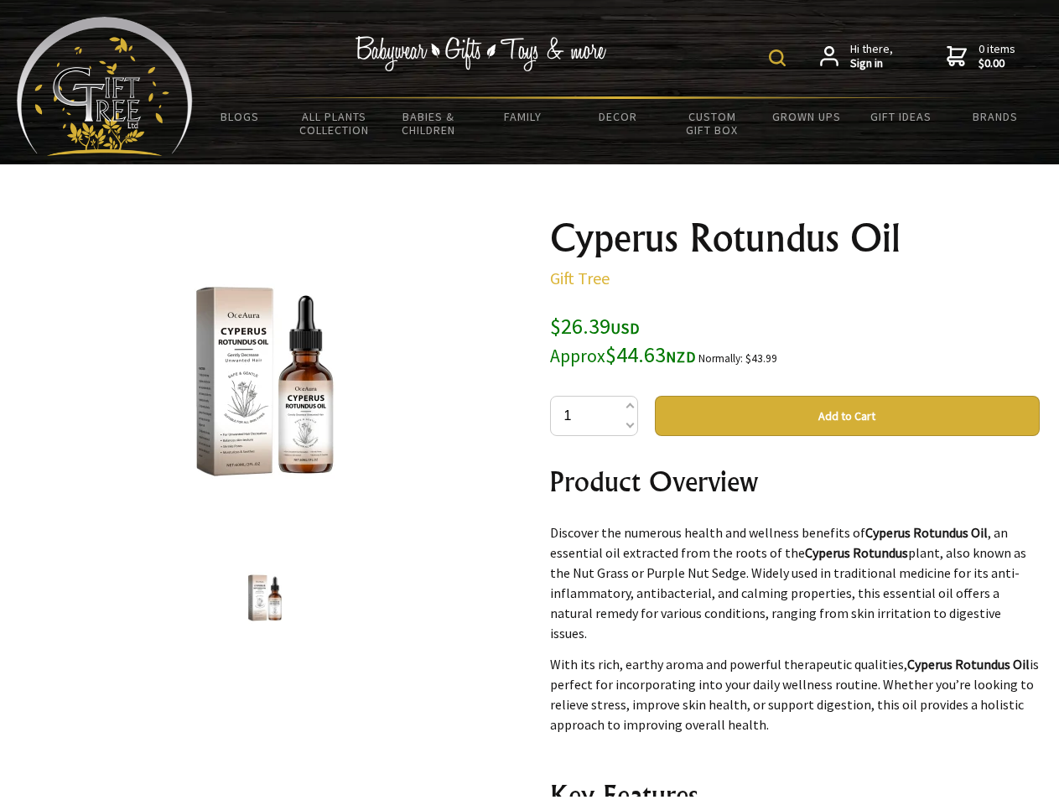 This screenshot has width=1059, height=805. What do you see at coordinates (579, 278) in the screenshot?
I see `a: Gift Tree` at bounding box center [579, 278].